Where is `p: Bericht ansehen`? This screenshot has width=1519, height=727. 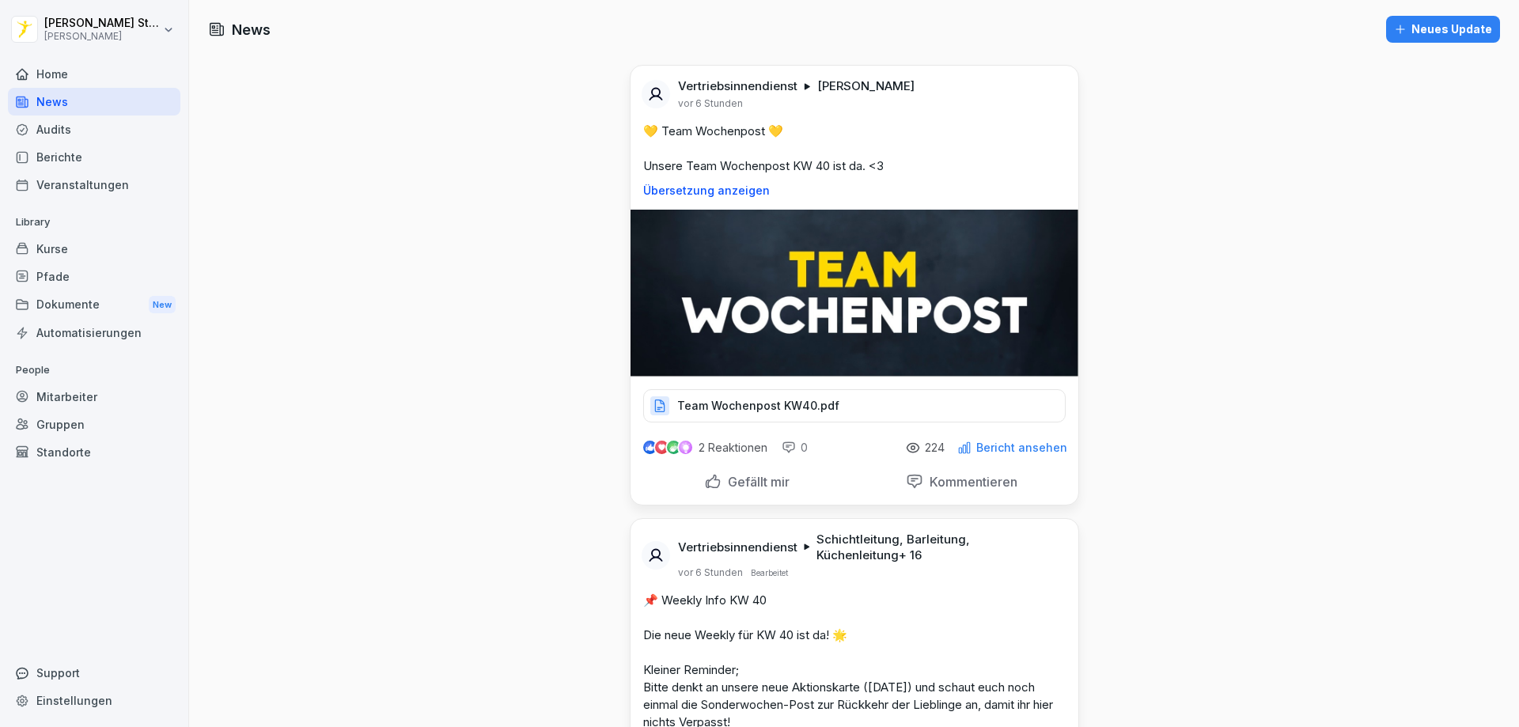
p: Bericht ansehen is located at coordinates (1022, 448).